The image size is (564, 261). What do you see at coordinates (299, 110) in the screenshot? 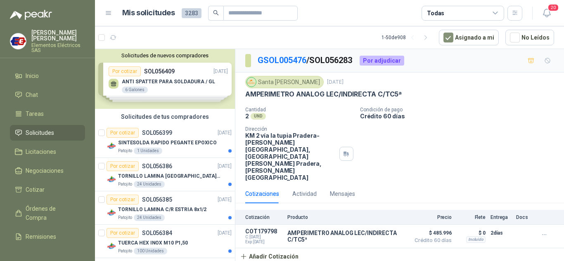
I see `p: Cantidad` at bounding box center [299, 110].